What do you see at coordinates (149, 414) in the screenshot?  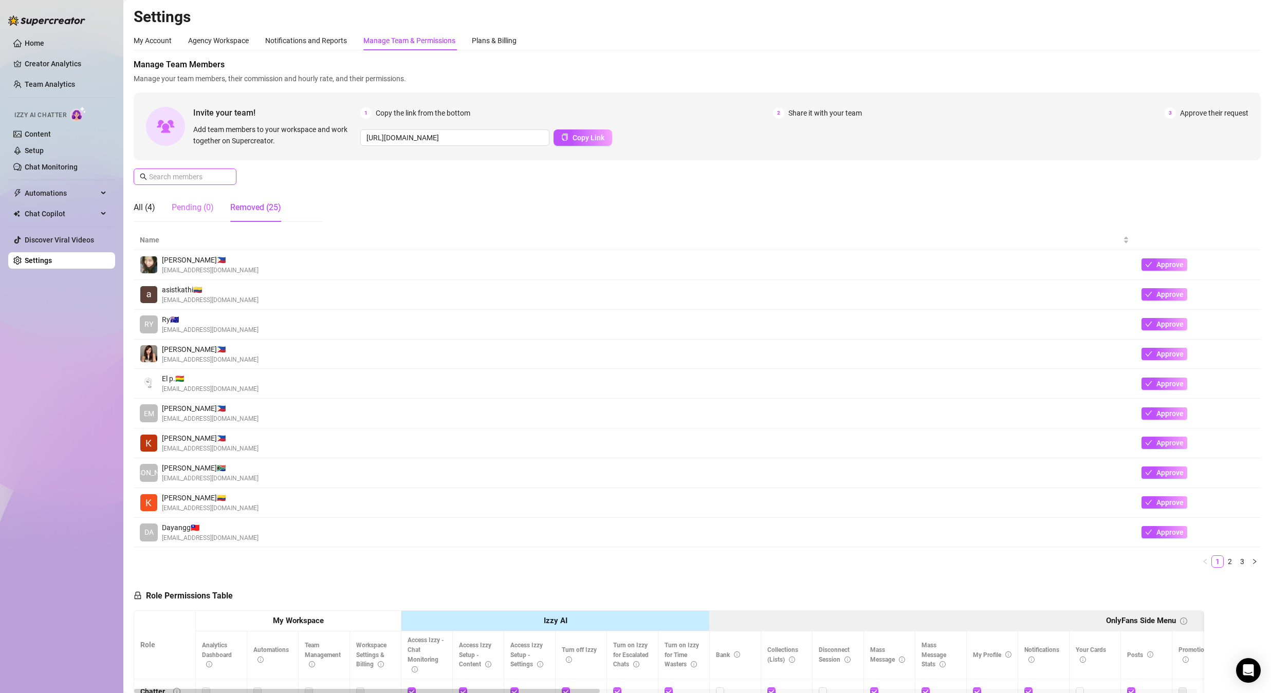 I see `span: EM` at bounding box center [149, 414].